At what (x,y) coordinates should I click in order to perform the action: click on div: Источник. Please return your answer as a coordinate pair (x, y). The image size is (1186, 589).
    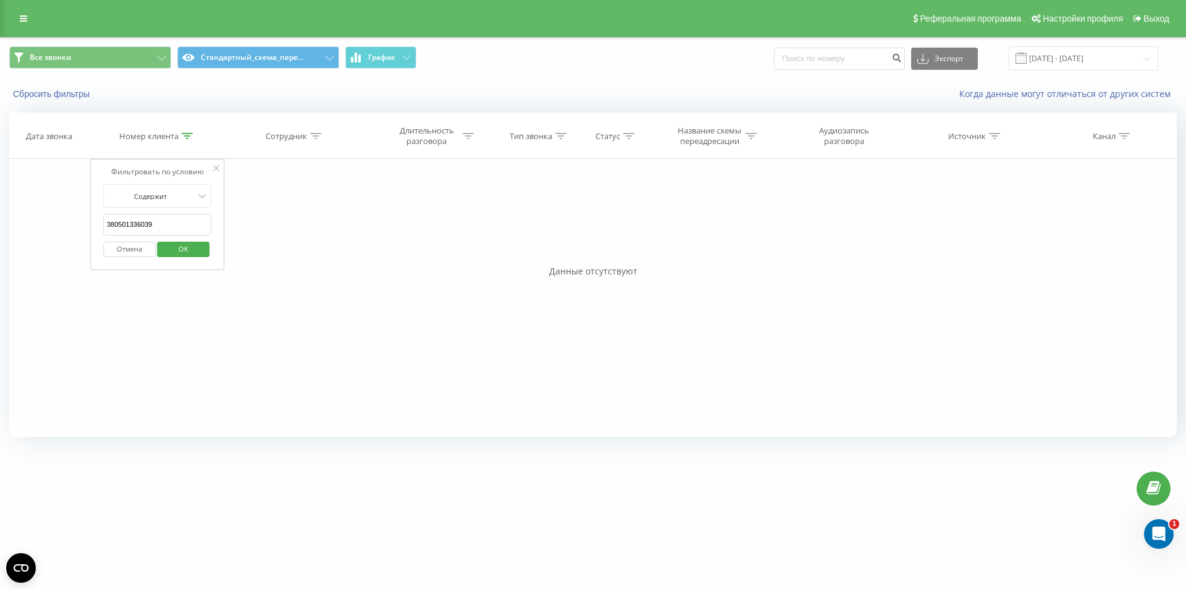
    Looking at the image, I should click on (967, 136).